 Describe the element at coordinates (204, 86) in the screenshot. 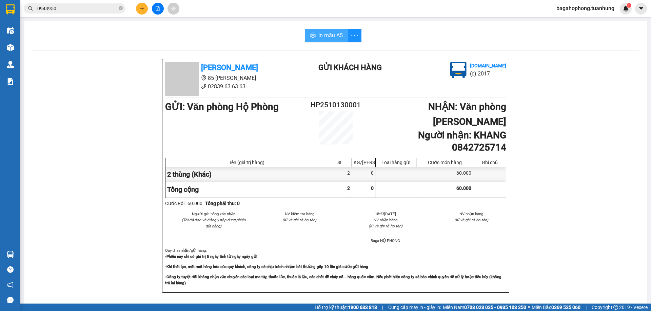

I see `span: phone` at that location.